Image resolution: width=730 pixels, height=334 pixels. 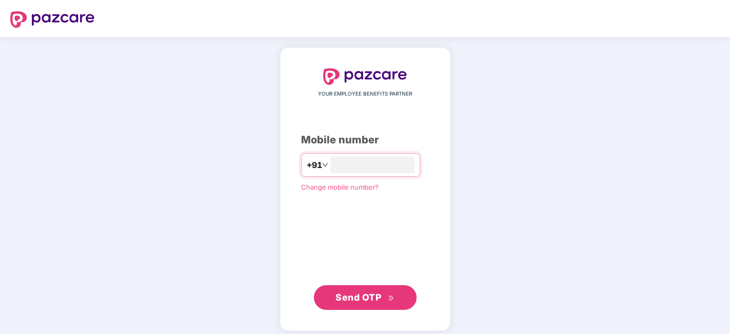 I want to click on a: Change mobile number?, so click(x=340, y=187).